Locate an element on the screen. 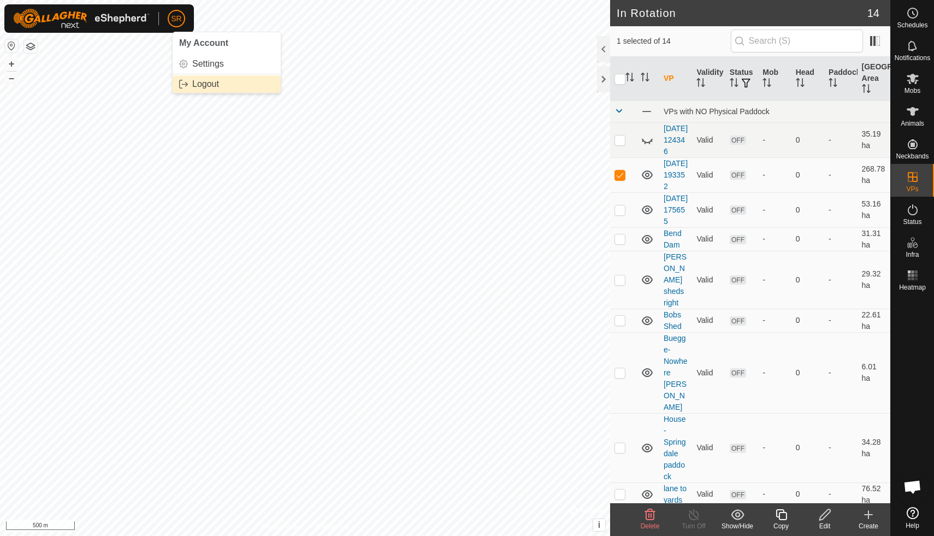  a: Logout is located at coordinates (227, 84).